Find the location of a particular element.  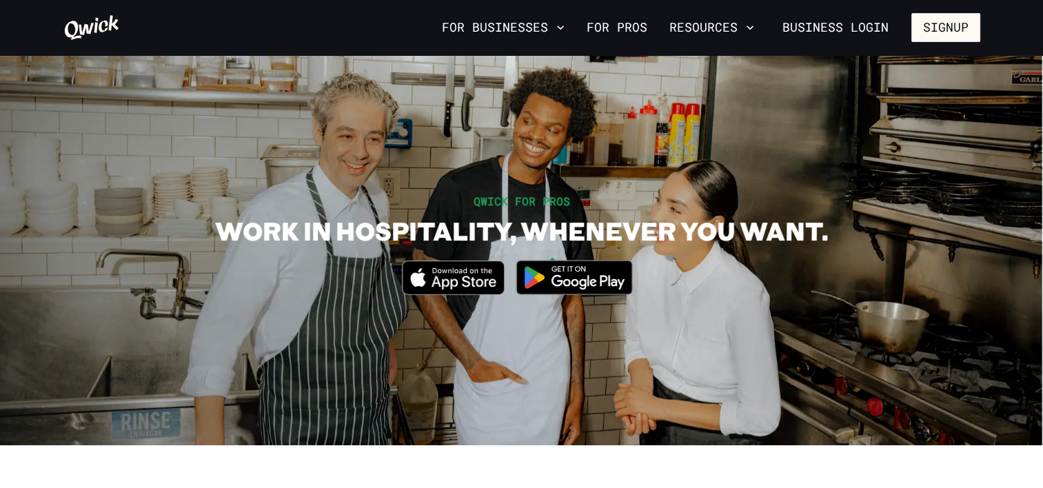

span: QWICK FOR PROS is located at coordinates (522, 201).